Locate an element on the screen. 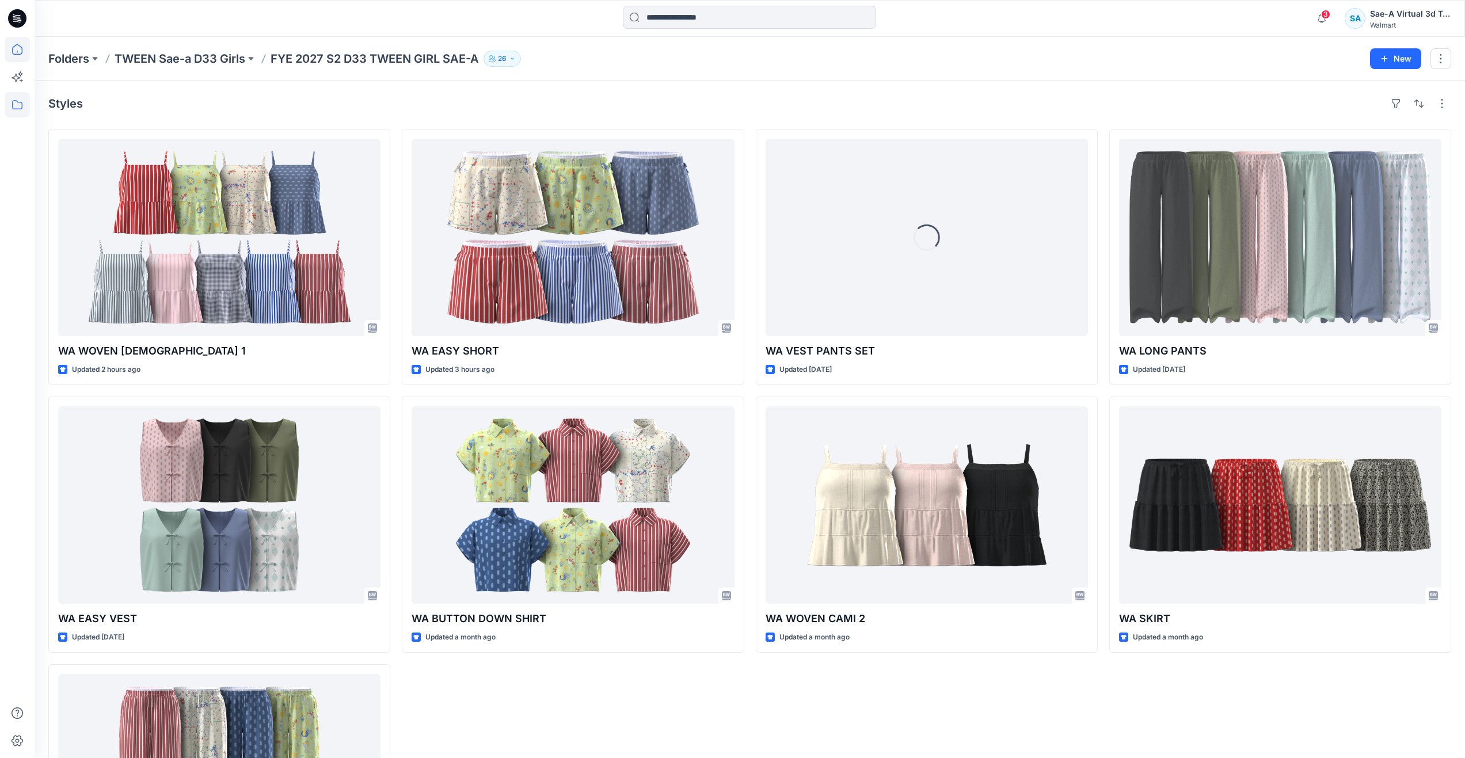 The width and height of the screenshot is (1465, 758). p: 26 is located at coordinates (502, 59).